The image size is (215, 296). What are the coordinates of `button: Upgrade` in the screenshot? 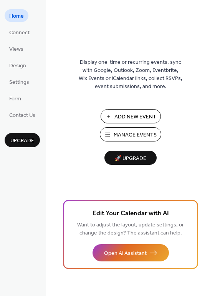 It's located at (22, 140).